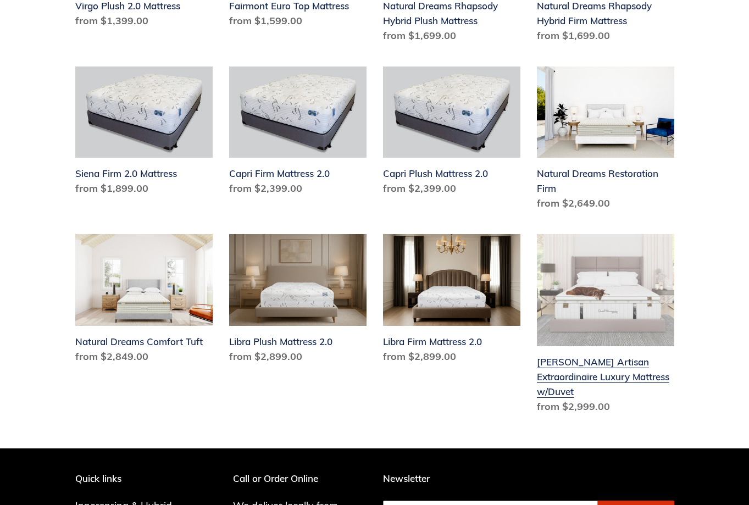 This screenshot has width=749, height=505. I want to click on a: Capri Plush Mattress 2.0, so click(452, 134).